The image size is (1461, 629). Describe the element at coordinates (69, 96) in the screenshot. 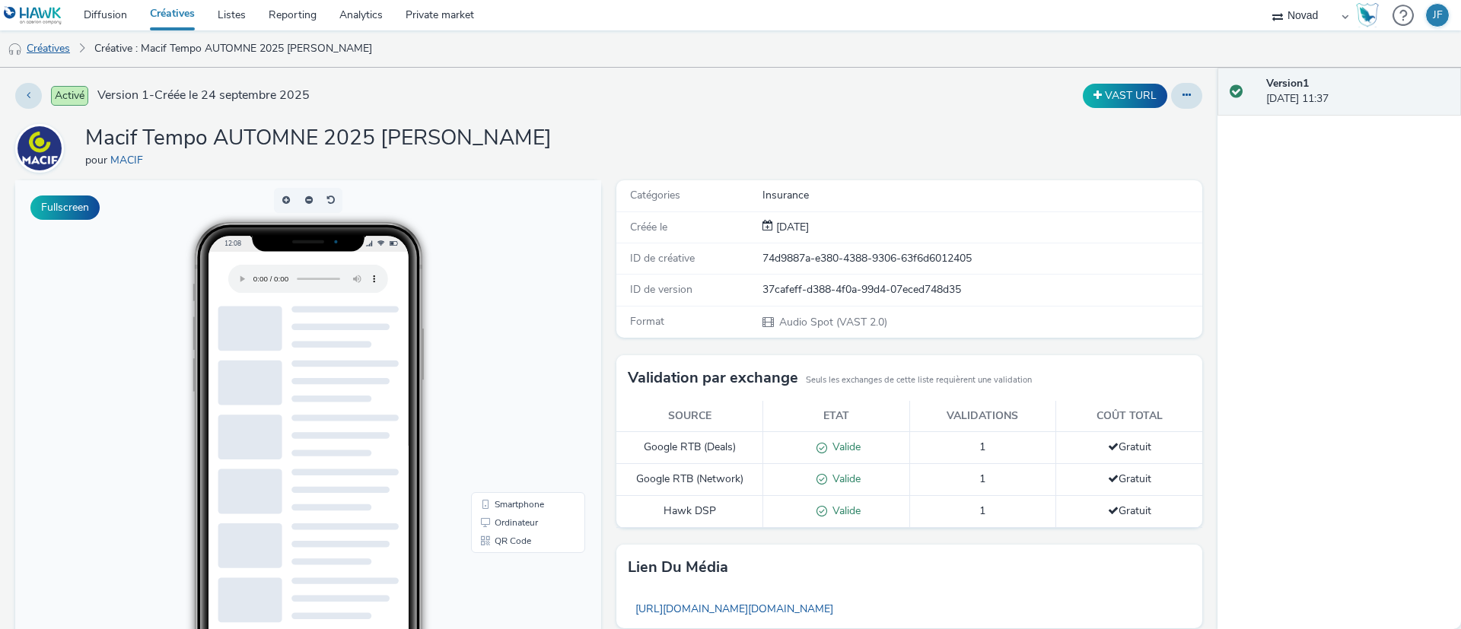

I see `span: Activé` at that location.